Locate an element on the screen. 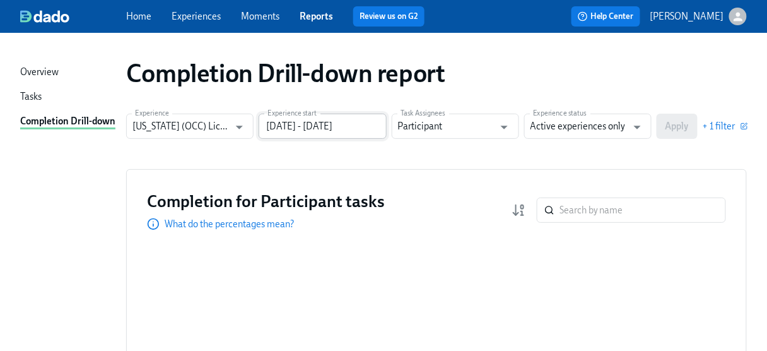  a: Review us on G2 is located at coordinates (388, 16).